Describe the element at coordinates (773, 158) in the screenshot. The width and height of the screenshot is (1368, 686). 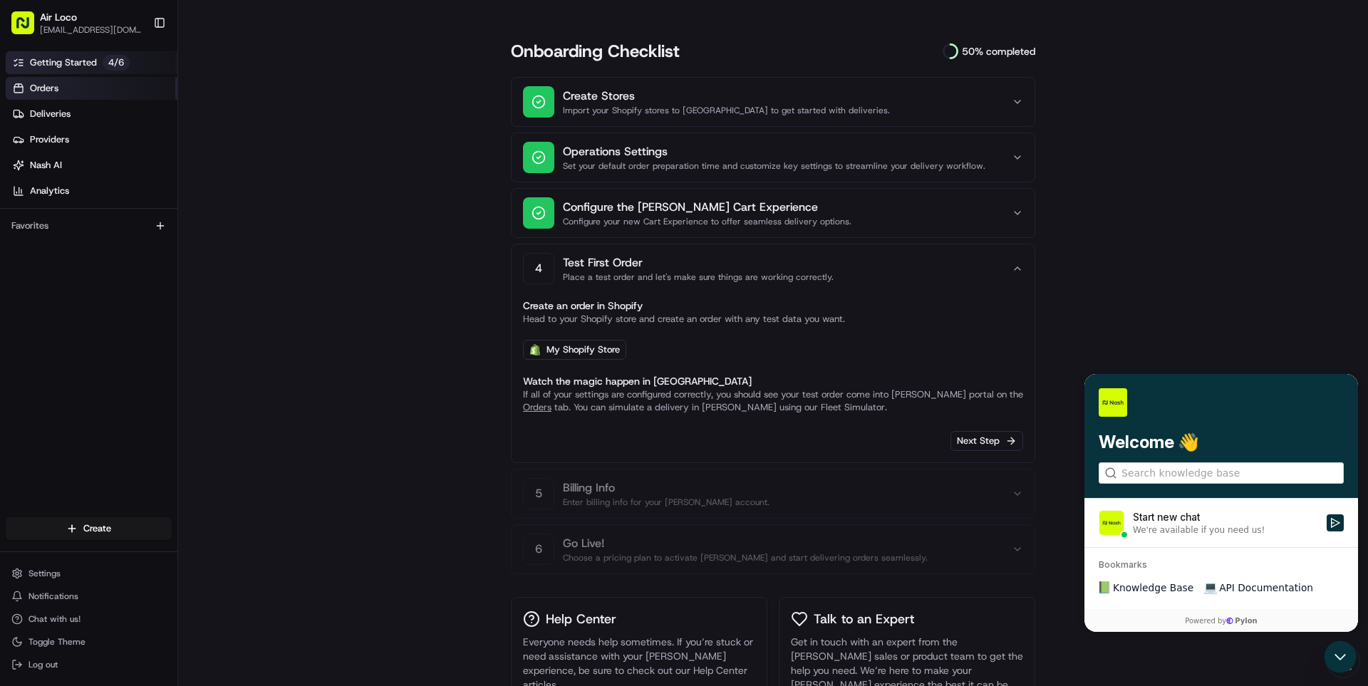
I see `button: Operations SettingsSet your default order preparation time and customize key settings to streamli...` at that location.